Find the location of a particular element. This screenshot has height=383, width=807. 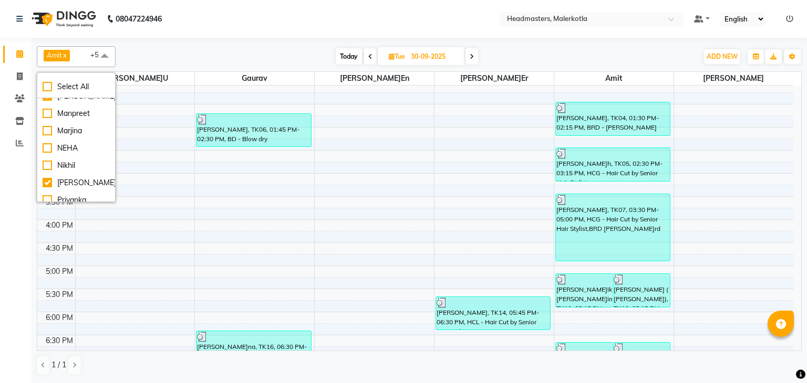

span: +5 is located at coordinates (98, 55).